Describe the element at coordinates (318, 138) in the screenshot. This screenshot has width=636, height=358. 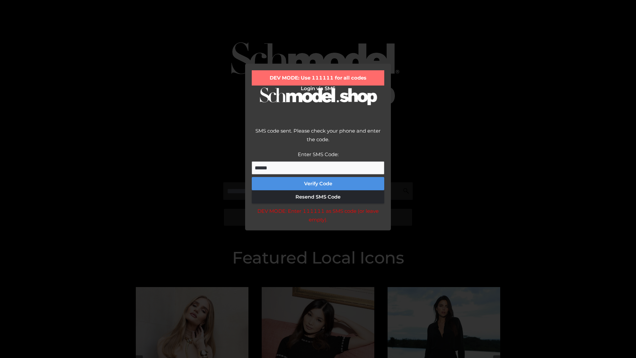
I see `div: SMS code sent. Please check your phone and enter the code.` at that location.